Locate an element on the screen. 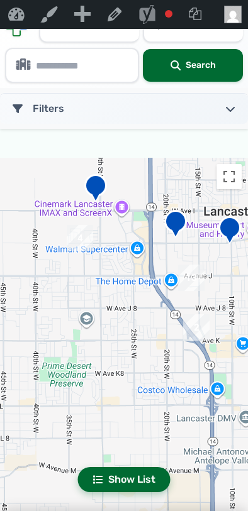 This screenshot has height=511, width=248. div: Lancaster Veterans Home is located at coordinates (96, 190).